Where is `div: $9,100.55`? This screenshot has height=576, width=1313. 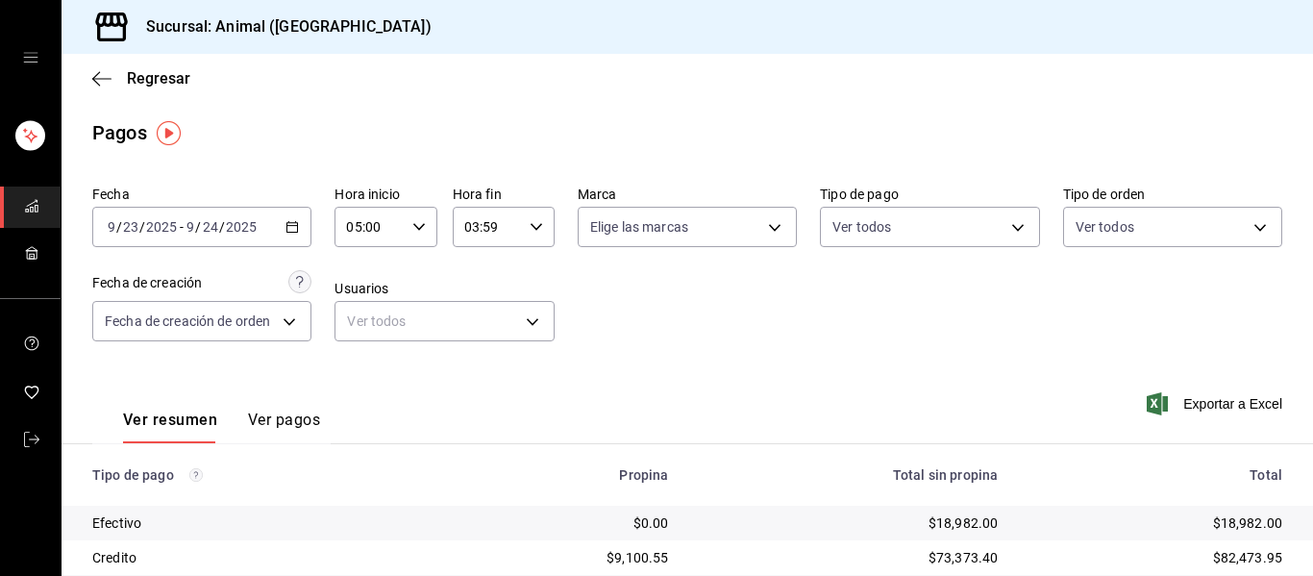 div: $9,100.55 is located at coordinates (561, 557).